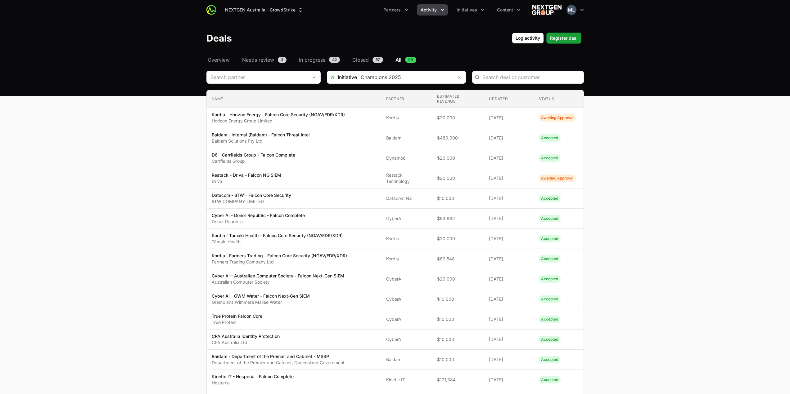  What do you see at coordinates (527, 38) in the screenshot?
I see `span: Log activity` at bounding box center [527, 38].